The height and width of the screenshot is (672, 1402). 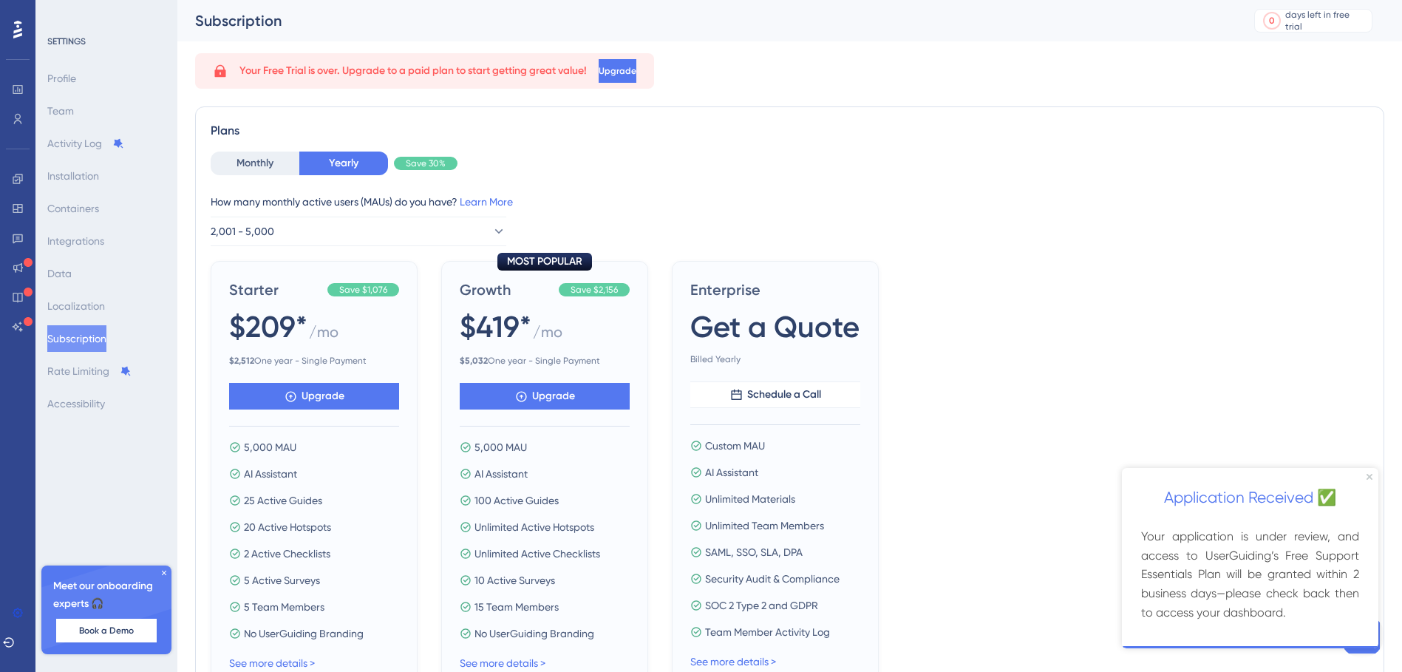 What do you see at coordinates (284, 607) in the screenshot?
I see `span: 5 Team Members` at bounding box center [284, 607].